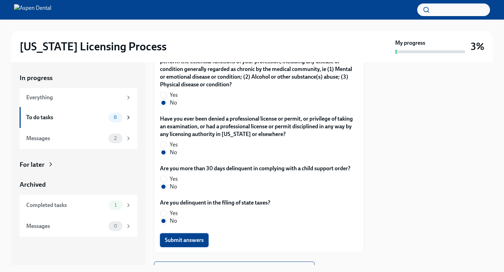 This screenshot has width=504, height=272. I want to click on span: 2, so click(115, 138).